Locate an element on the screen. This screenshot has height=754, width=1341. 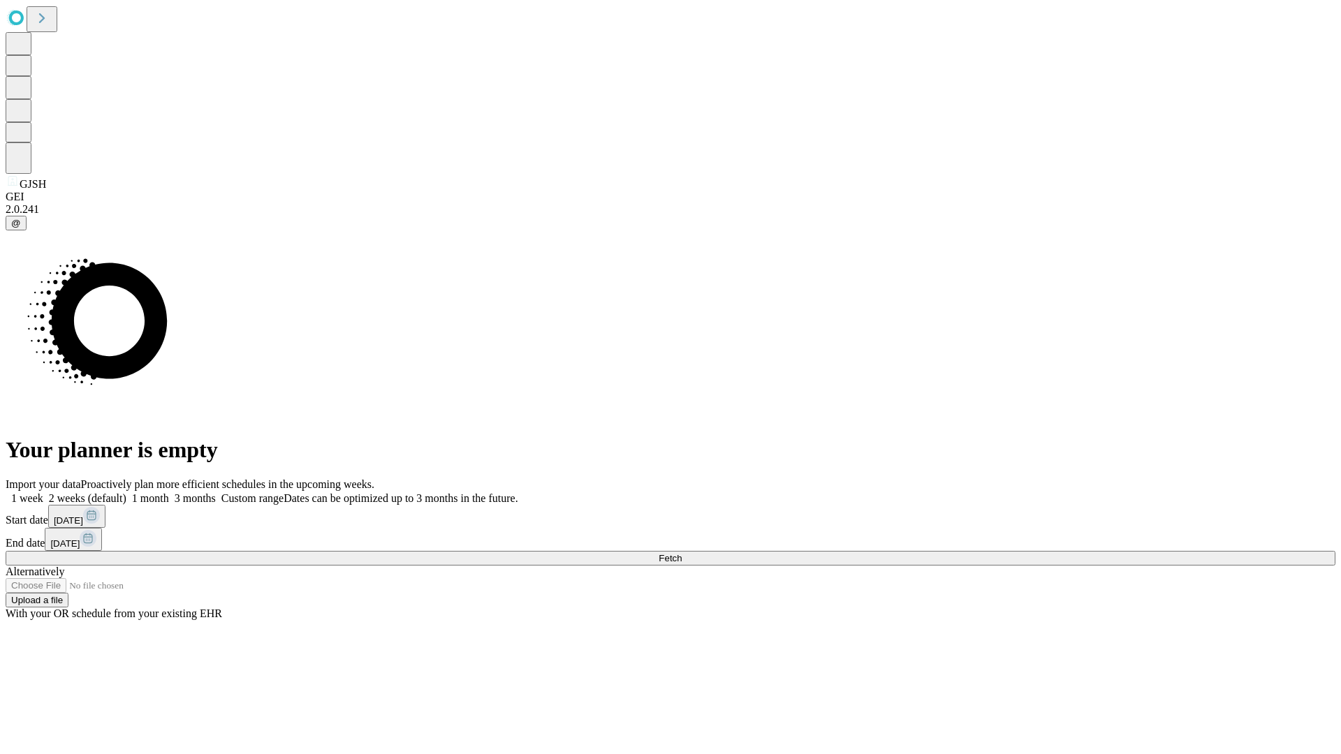
h1: Your planner is empty is located at coordinates (670, 450).